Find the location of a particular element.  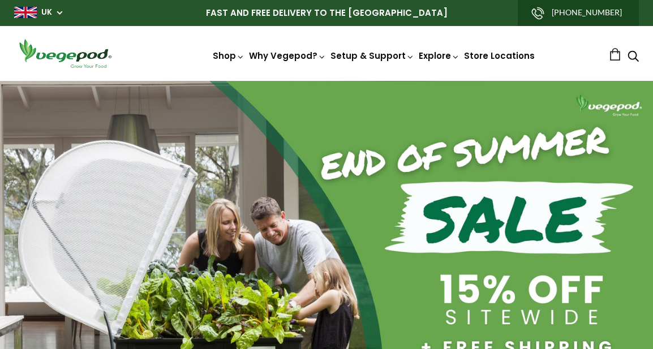

a: Search is located at coordinates (633, 57).